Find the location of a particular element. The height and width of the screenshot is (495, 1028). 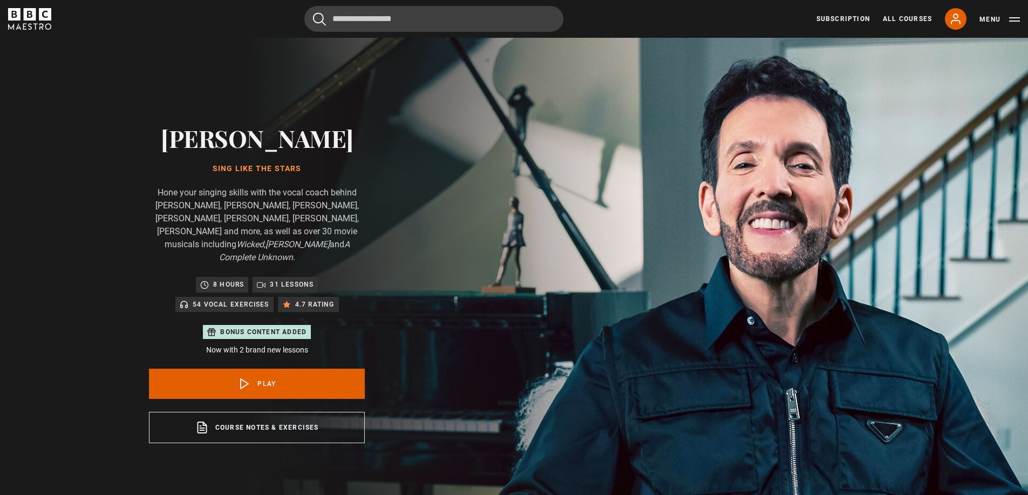

a: Play is located at coordinates (257, 384).